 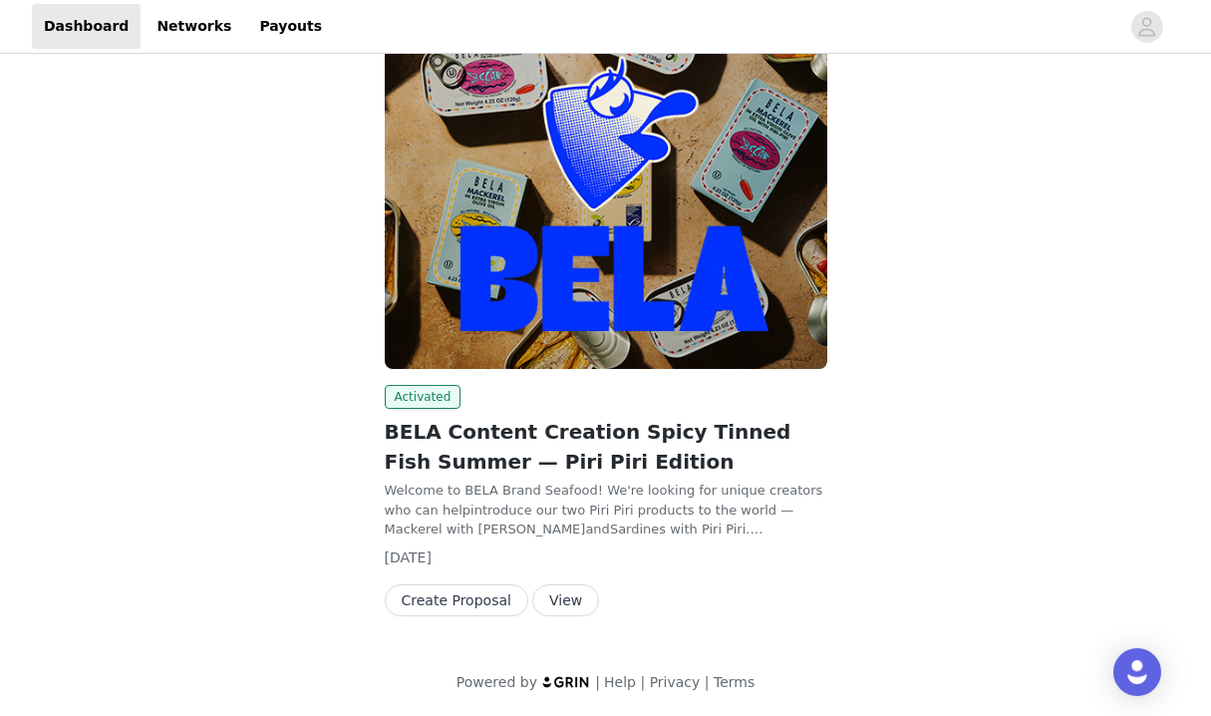 What do you see at coordinates (632, 509) in the screenshot?
I see `span: introduce our two Piri Piri products to the world —` at bounding box center [632, 509].